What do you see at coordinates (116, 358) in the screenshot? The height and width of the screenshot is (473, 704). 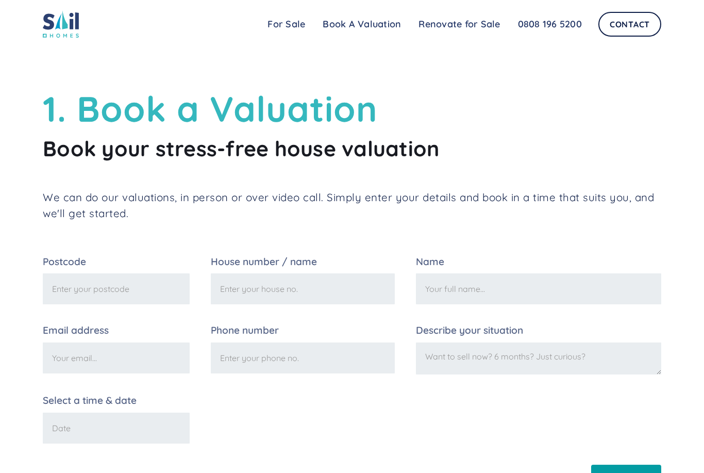 I see `input: Your email...` at bounding box center [116, 358].